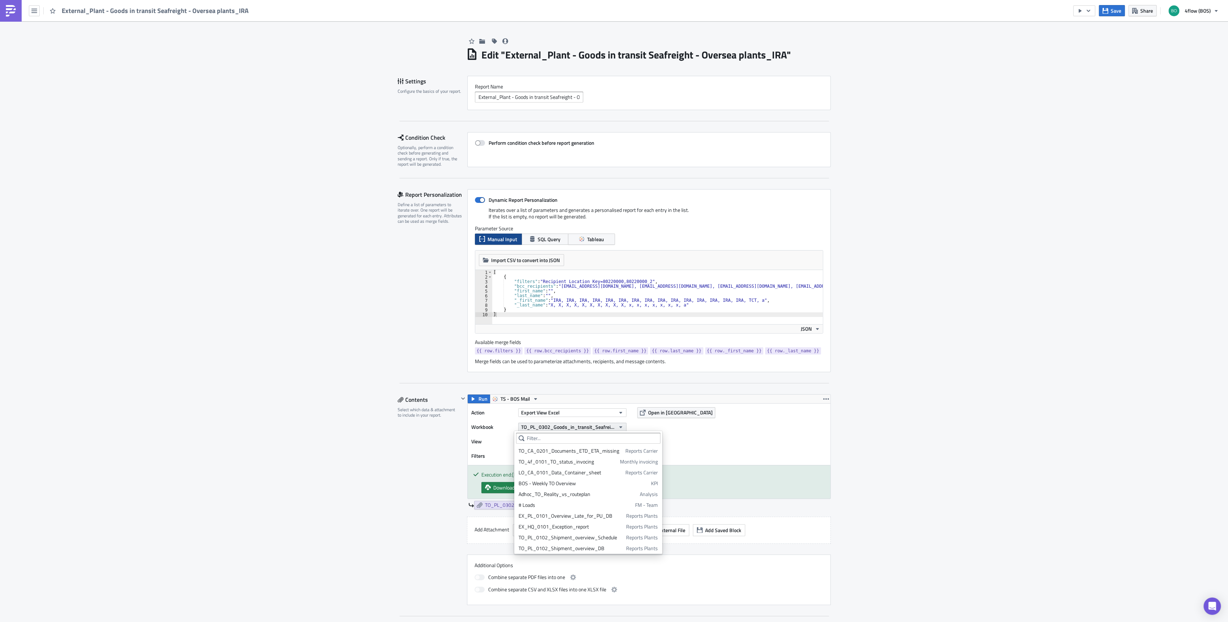 This screenshot has width=1228, height=622. I want to click on div: 3, so click(484, 282).